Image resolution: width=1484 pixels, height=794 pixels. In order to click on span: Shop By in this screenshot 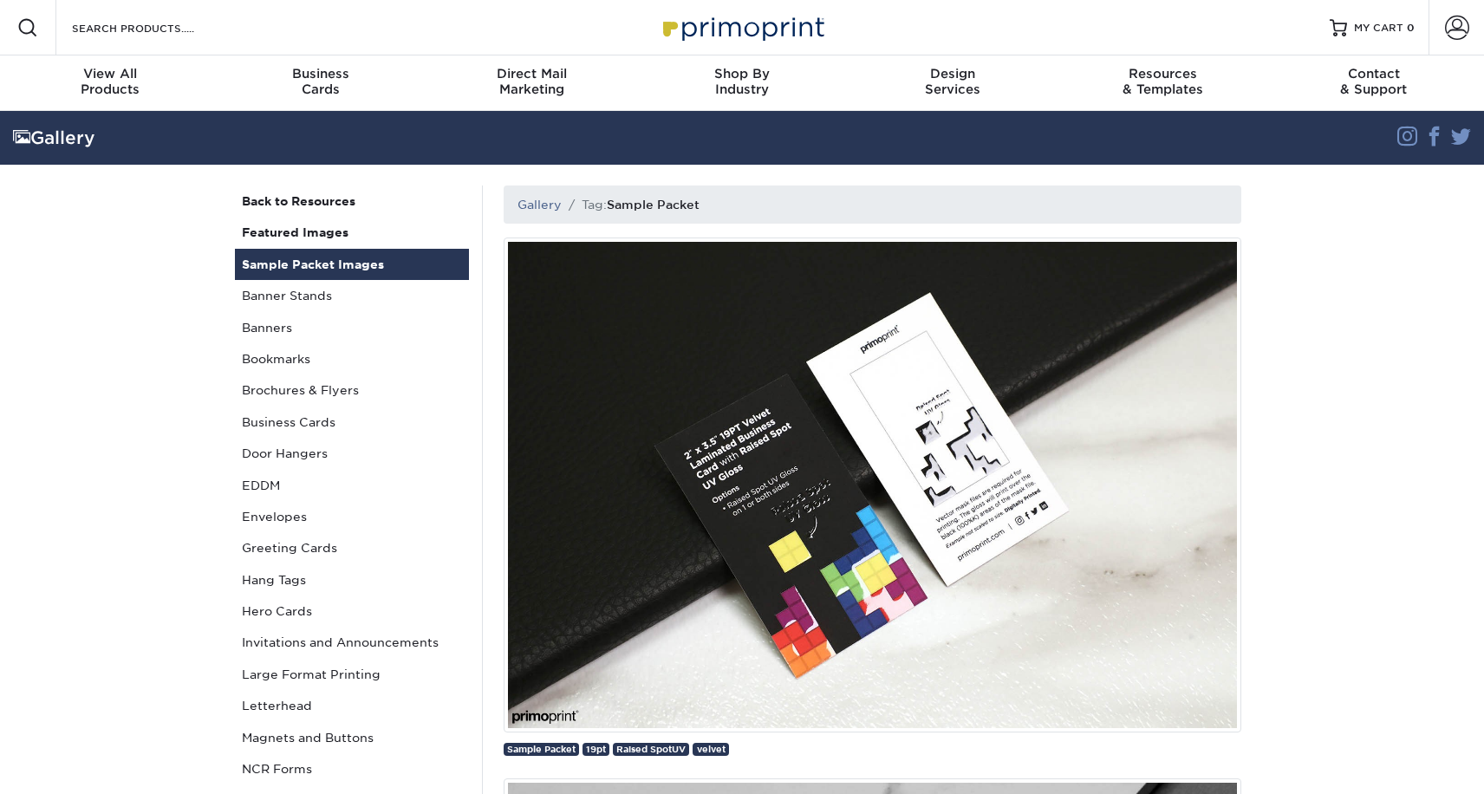, I will do `click(742, 74)`.